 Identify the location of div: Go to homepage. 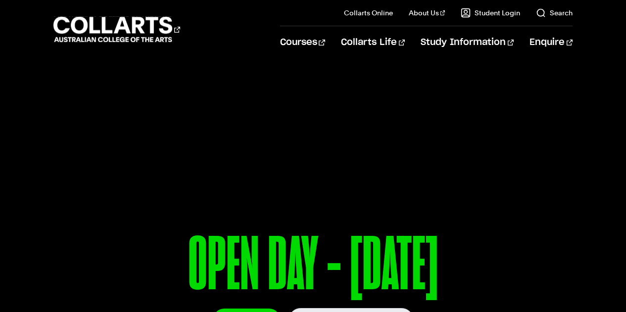
(117, 29).